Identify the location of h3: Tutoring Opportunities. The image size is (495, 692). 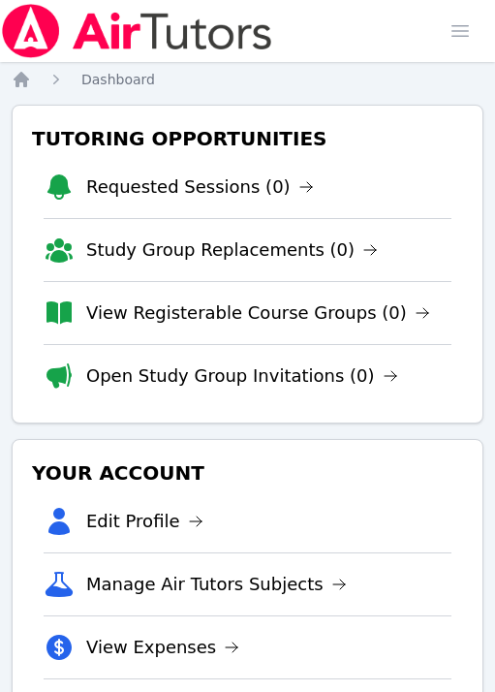
(247, 139).